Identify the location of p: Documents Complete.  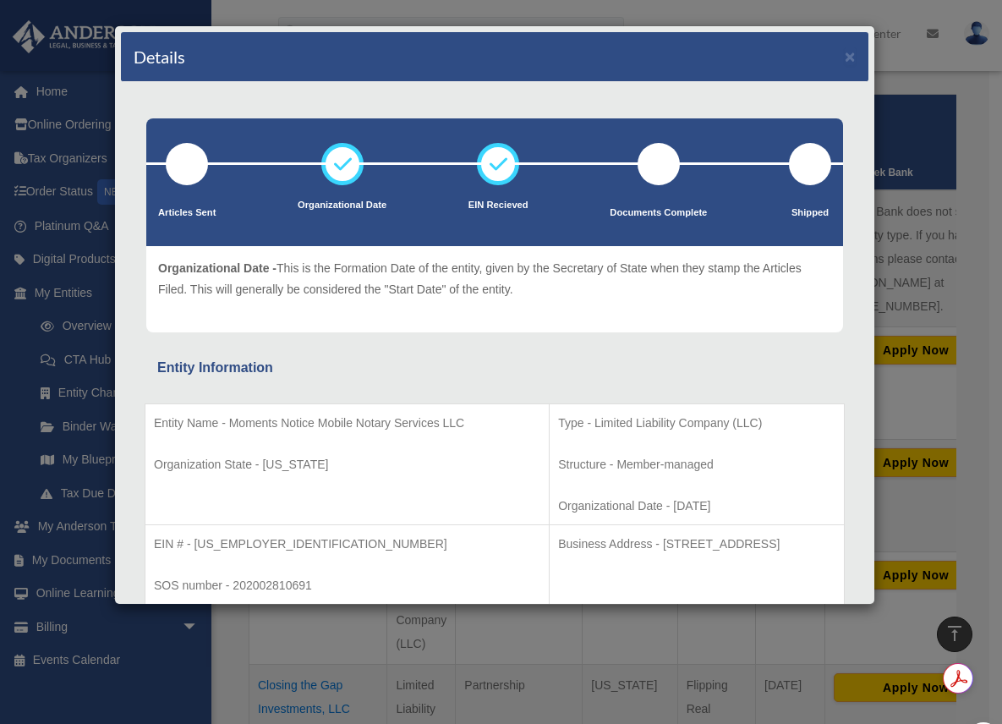
(658, 213).